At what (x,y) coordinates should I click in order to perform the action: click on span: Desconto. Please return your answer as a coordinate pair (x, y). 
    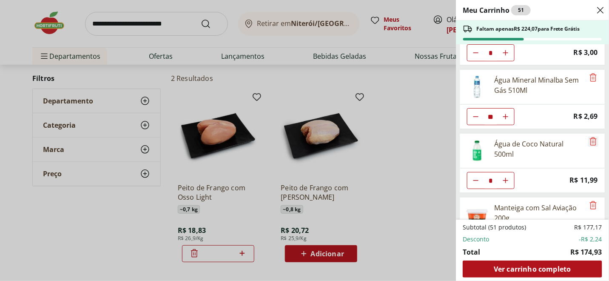
    Looking at the image, I should click on (476, 239).